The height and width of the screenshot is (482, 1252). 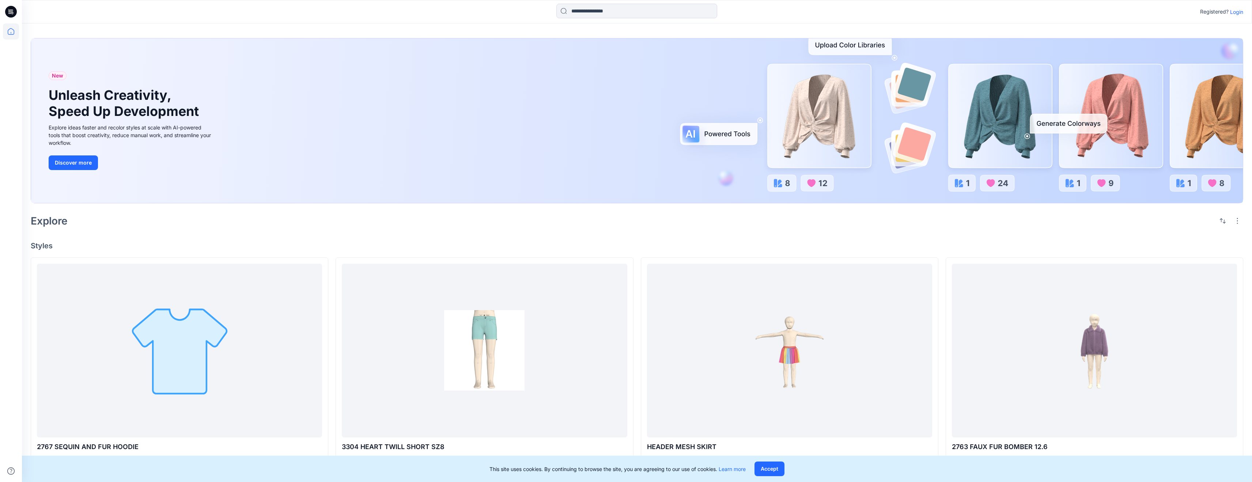 What do you see at coordinates (484, 350) in the screenshot?
I see `a: 3304 HEART TWILL SHORT SZ8` at bounding box center [484, 350].